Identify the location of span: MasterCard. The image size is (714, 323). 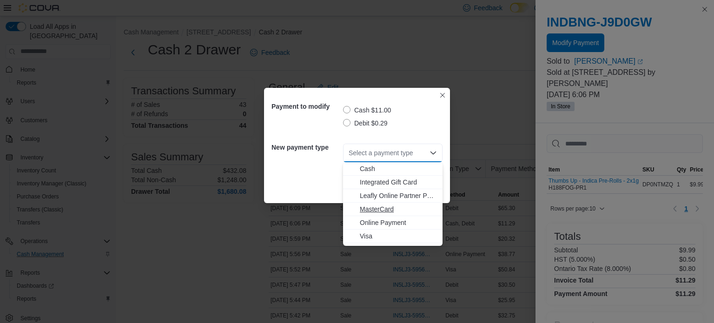
(398, 209).